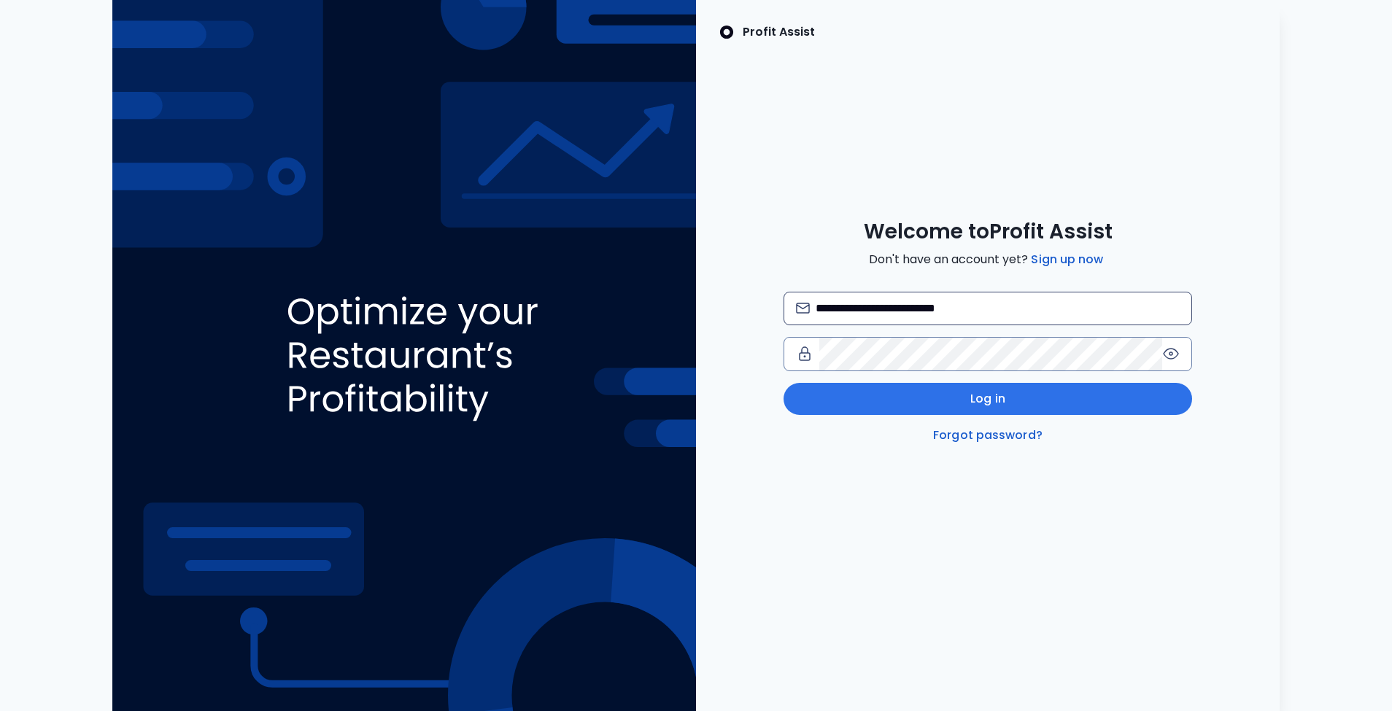 The height and width of the screenshot is (711, 1392). Describe the element at coordinates (778, 32) in the screenshot. I see `p: Profit Assist` at that location.